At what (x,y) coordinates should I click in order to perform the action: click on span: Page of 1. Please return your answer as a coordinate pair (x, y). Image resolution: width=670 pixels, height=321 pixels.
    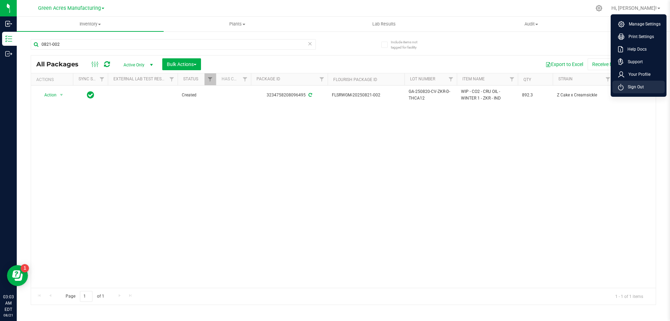
    Looking at the image, I should click on (85, 296).